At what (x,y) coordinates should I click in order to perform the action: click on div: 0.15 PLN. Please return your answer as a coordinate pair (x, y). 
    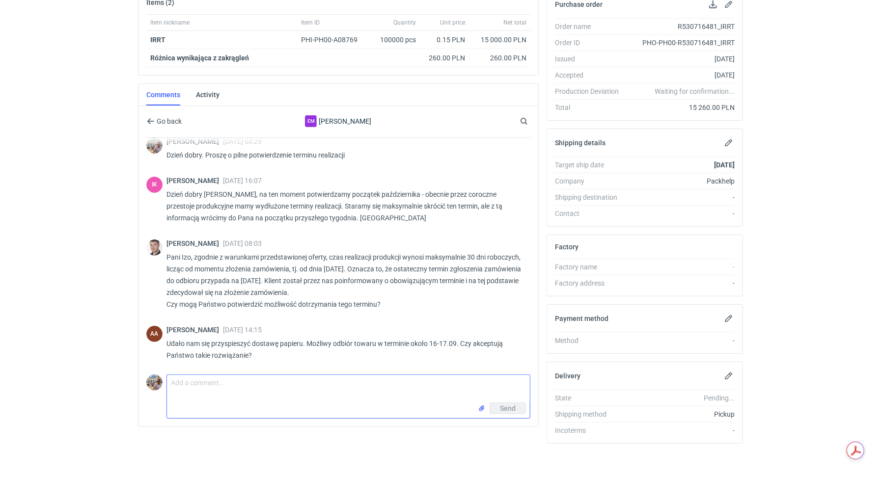
    Looking at the image, I should click on (444, 40).